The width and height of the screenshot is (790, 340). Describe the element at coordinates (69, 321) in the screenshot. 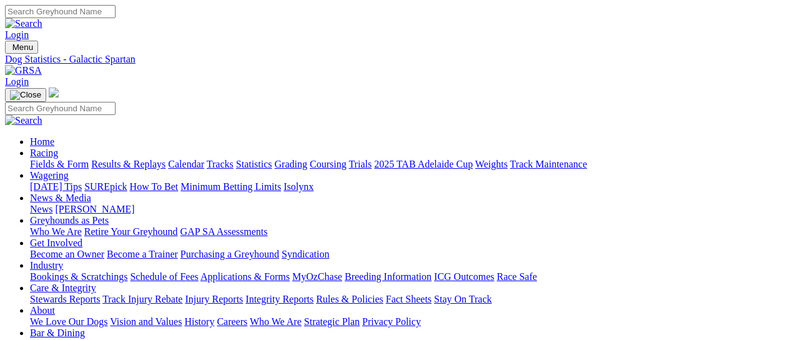

I see `a: We Love Our Dogs` at that location.